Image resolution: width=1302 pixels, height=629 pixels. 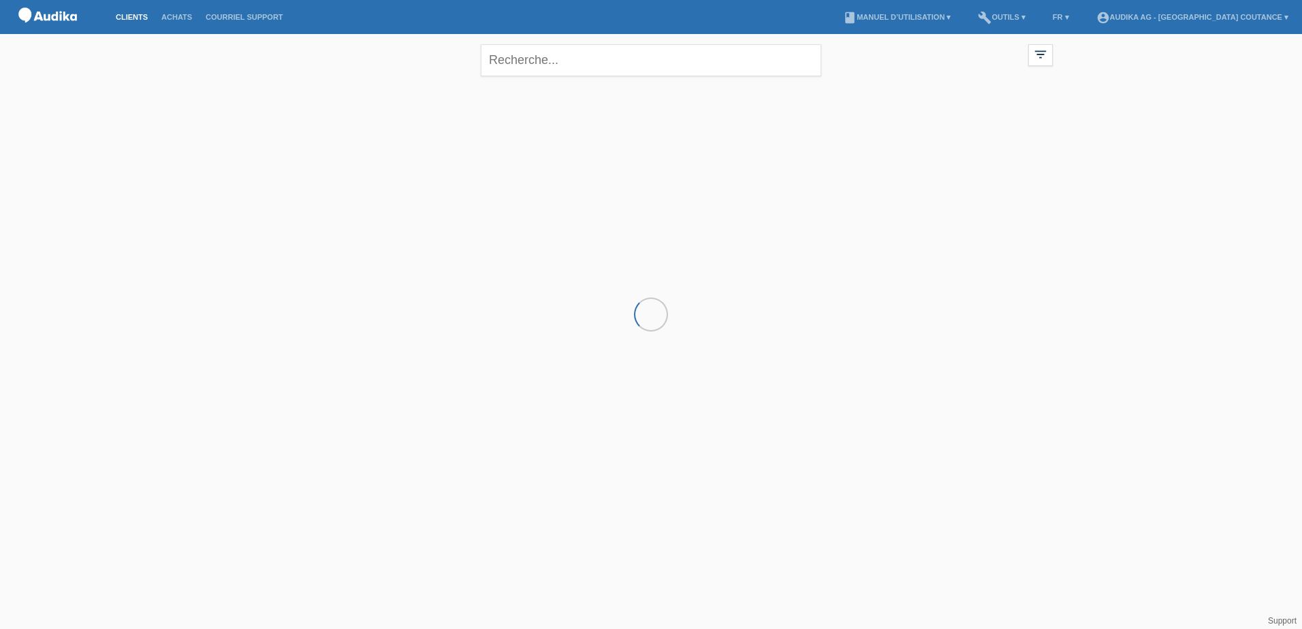 What do you see at coordinates (985, 18) in the screenshot?
I see `i: build` at bounding box center [985, 18].